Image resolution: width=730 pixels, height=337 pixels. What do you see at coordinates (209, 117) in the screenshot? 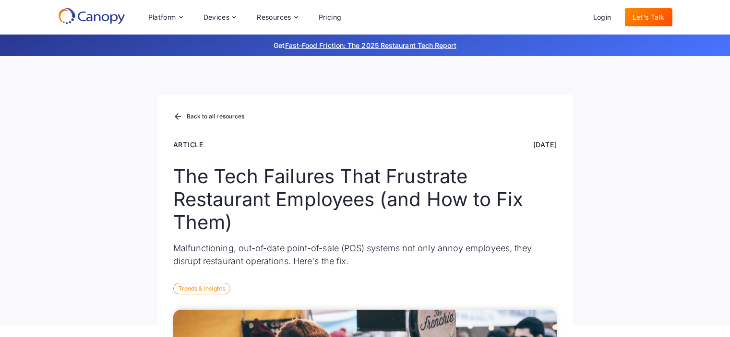
I see `a: Back to all resources` at bounding box center [209, 117].